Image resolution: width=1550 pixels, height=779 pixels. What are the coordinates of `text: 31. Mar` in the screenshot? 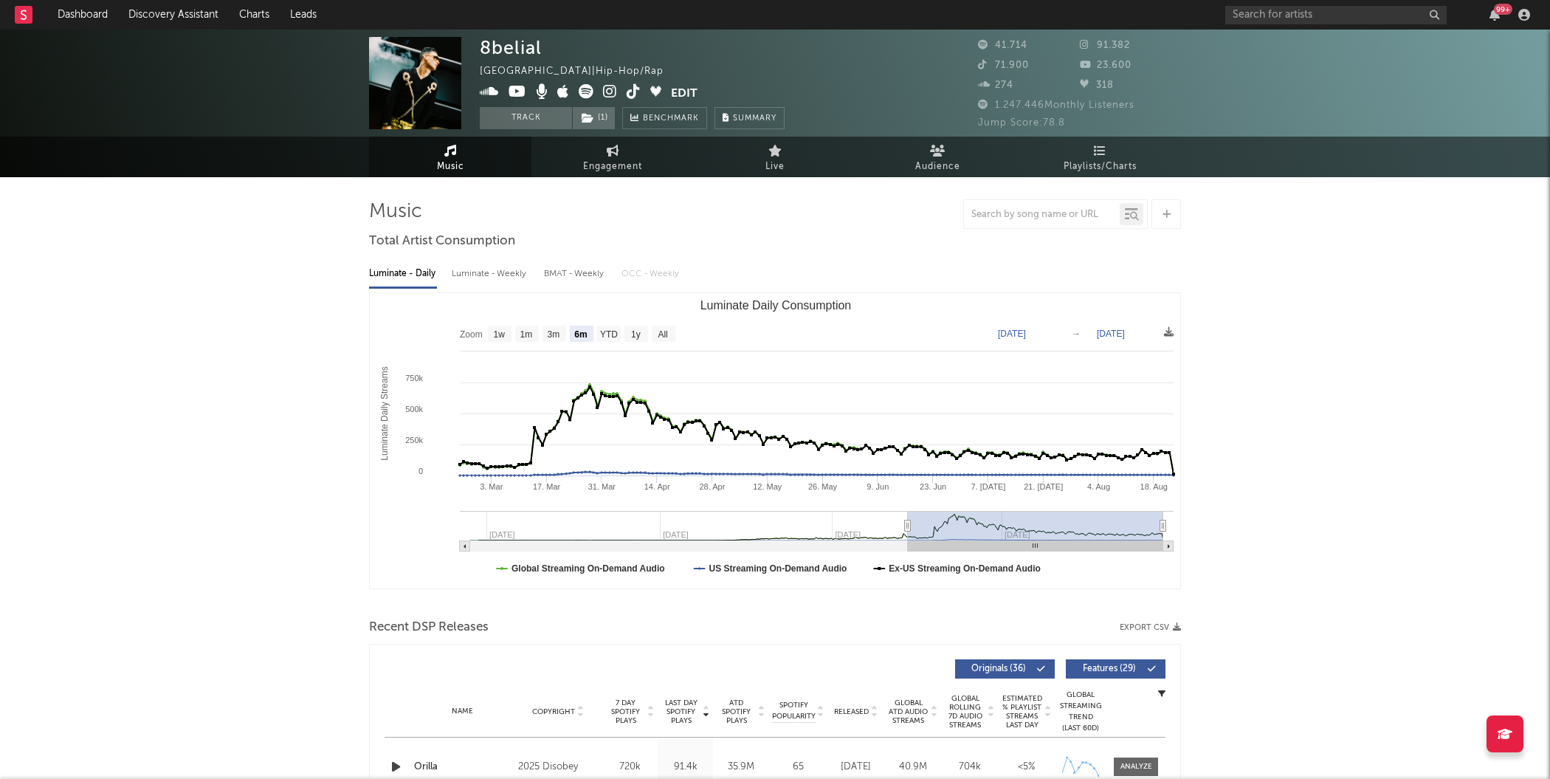 It's located at (602, 486).